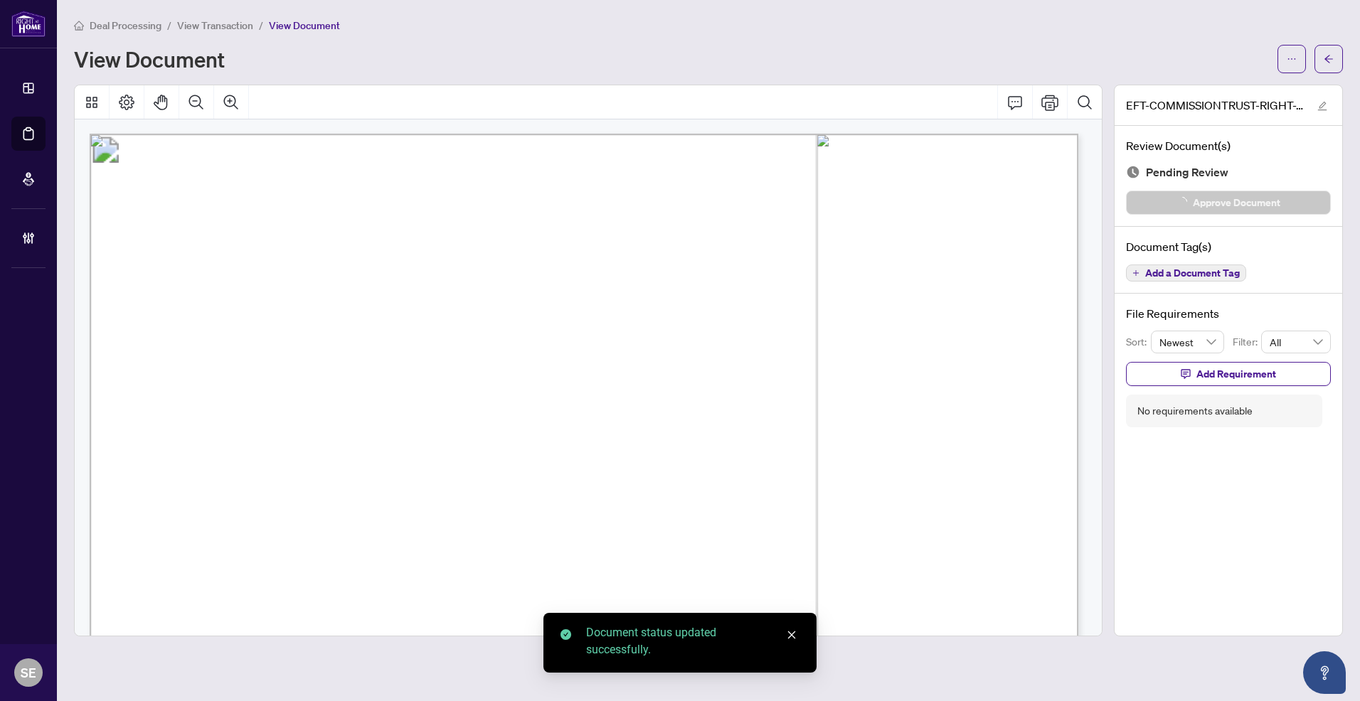 The image size is (1360, 701). Describe the element at coordinates (1187, 172) in the screenshot. I see `span: Pending Review` at that location.